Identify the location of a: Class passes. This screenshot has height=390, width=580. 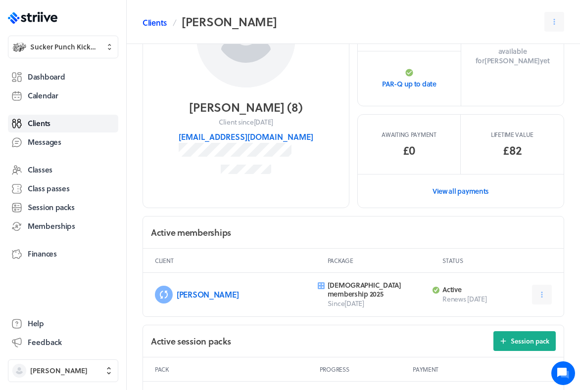
(63, 189).